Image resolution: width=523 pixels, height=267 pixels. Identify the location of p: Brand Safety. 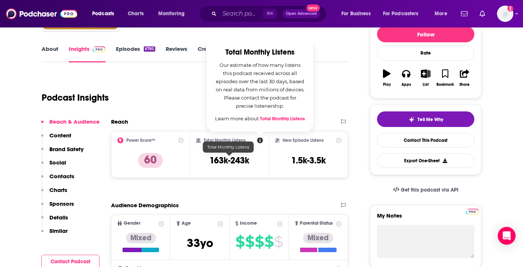
(67, 149).